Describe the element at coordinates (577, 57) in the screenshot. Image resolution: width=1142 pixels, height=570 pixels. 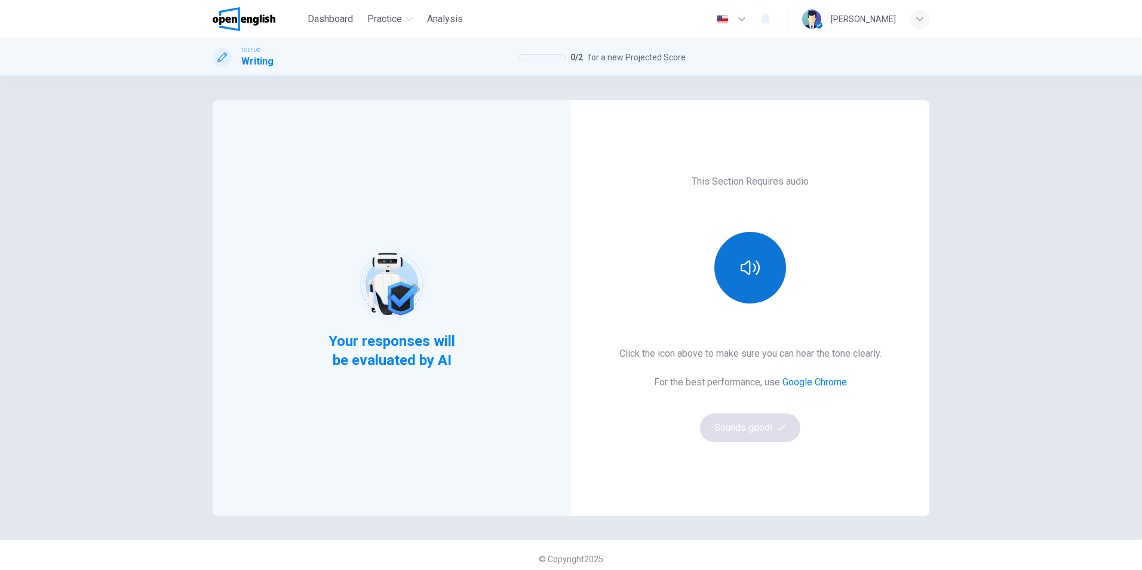
I see `span: 0 / 2` at that location.